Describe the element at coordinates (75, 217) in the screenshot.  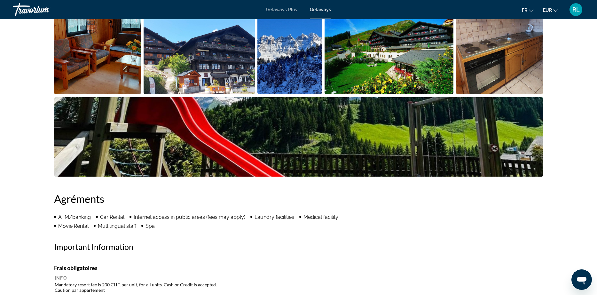
I see `span: ATM/banking` at that location.